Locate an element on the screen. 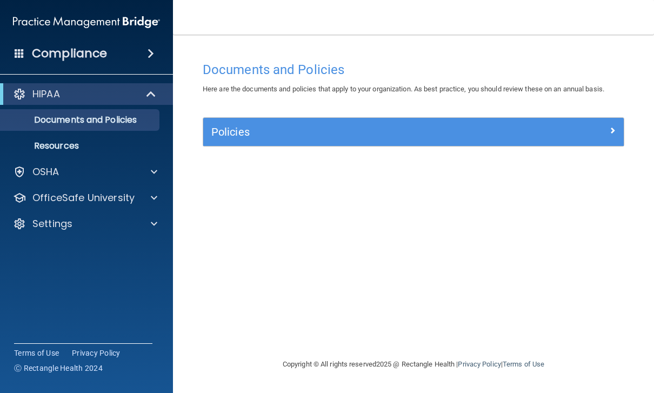  p: OfficeSafe University is located at coordinates (83, 198).